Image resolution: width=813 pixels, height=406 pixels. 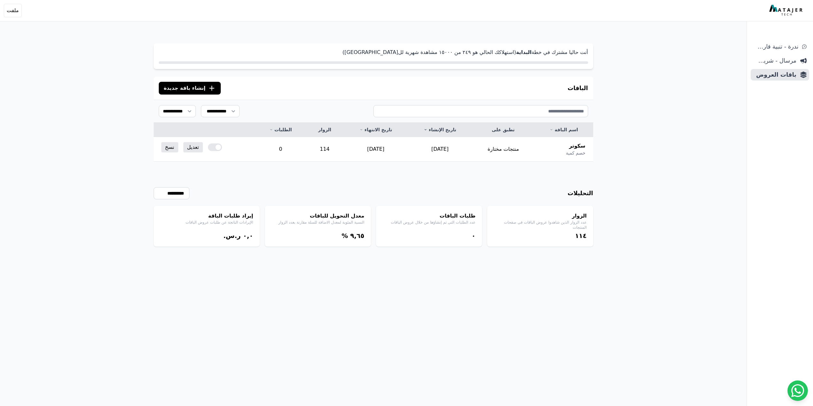 I want to click on h4: معدل التحويل للباقات, so click(x=318, y=216).